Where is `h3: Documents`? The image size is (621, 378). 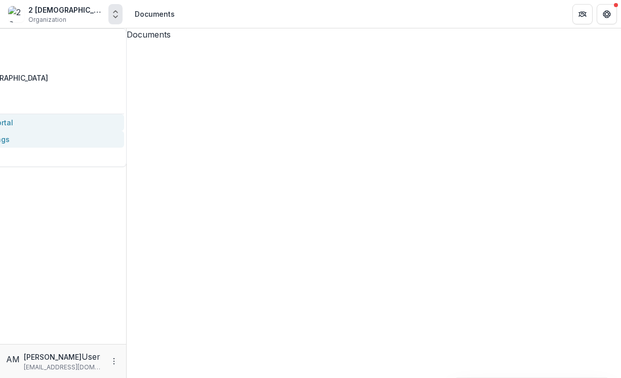 h3: Documents is located at coordinates (374, 34).